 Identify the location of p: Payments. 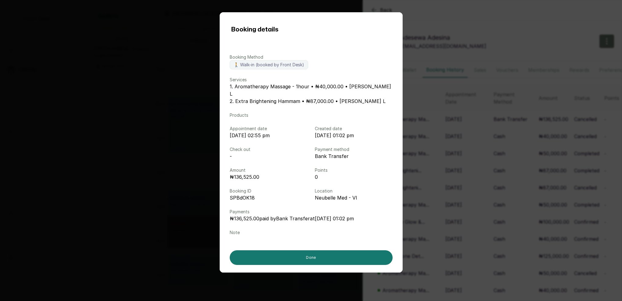
(311, 211).